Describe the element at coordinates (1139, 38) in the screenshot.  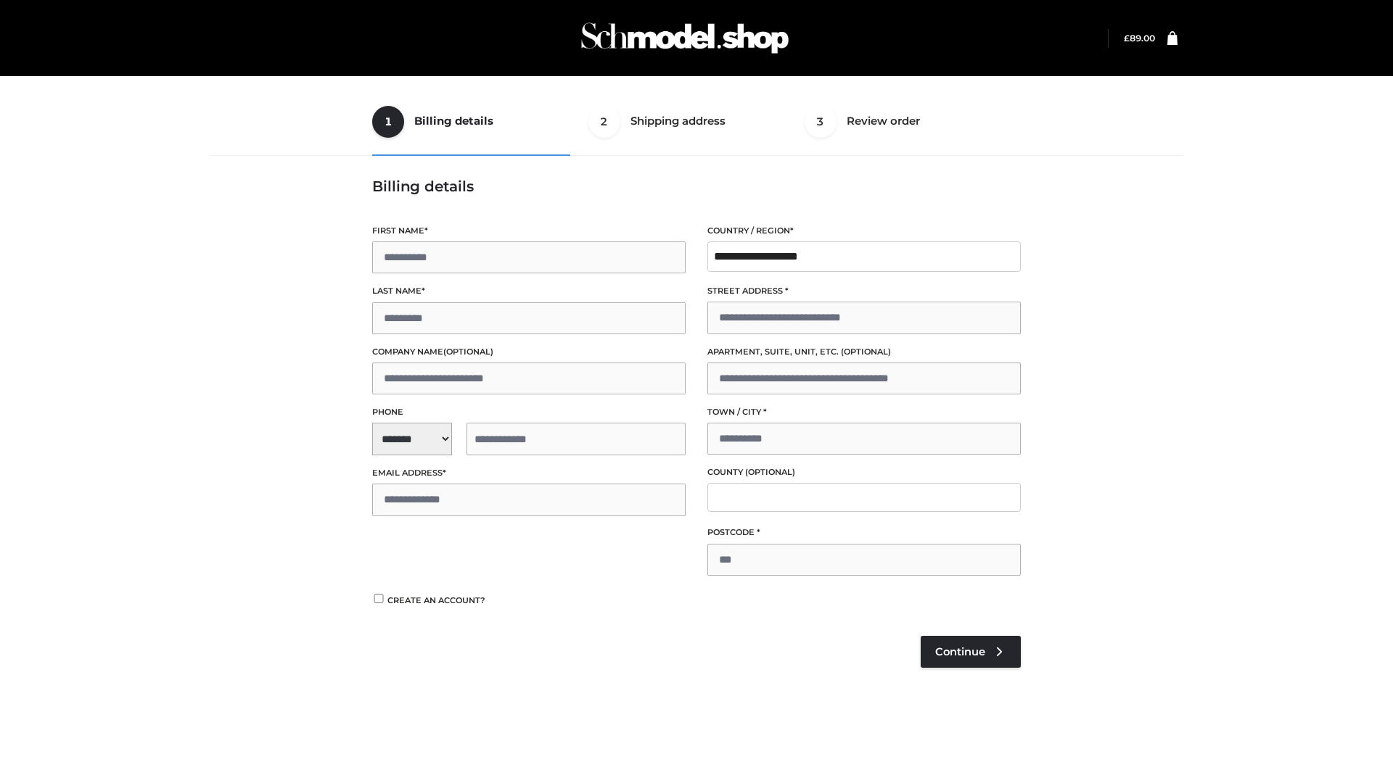
I see `bdi: 89.00` at that location.